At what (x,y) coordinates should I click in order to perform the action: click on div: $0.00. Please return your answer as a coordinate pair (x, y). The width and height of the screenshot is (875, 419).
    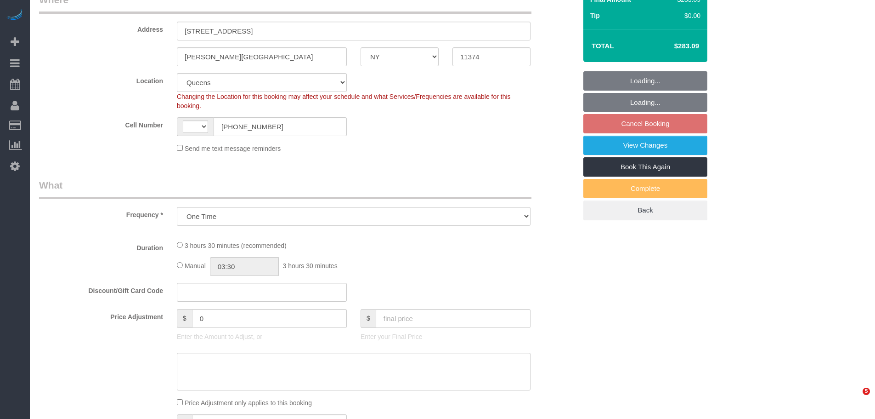
    Looking at the image, I should click on (687, 16).